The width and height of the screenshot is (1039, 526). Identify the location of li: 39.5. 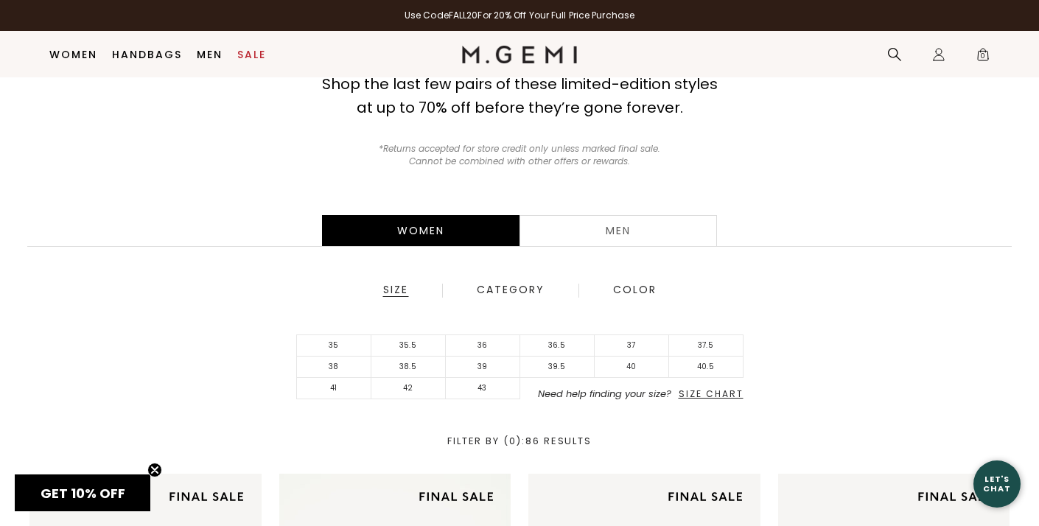
(557, 367).